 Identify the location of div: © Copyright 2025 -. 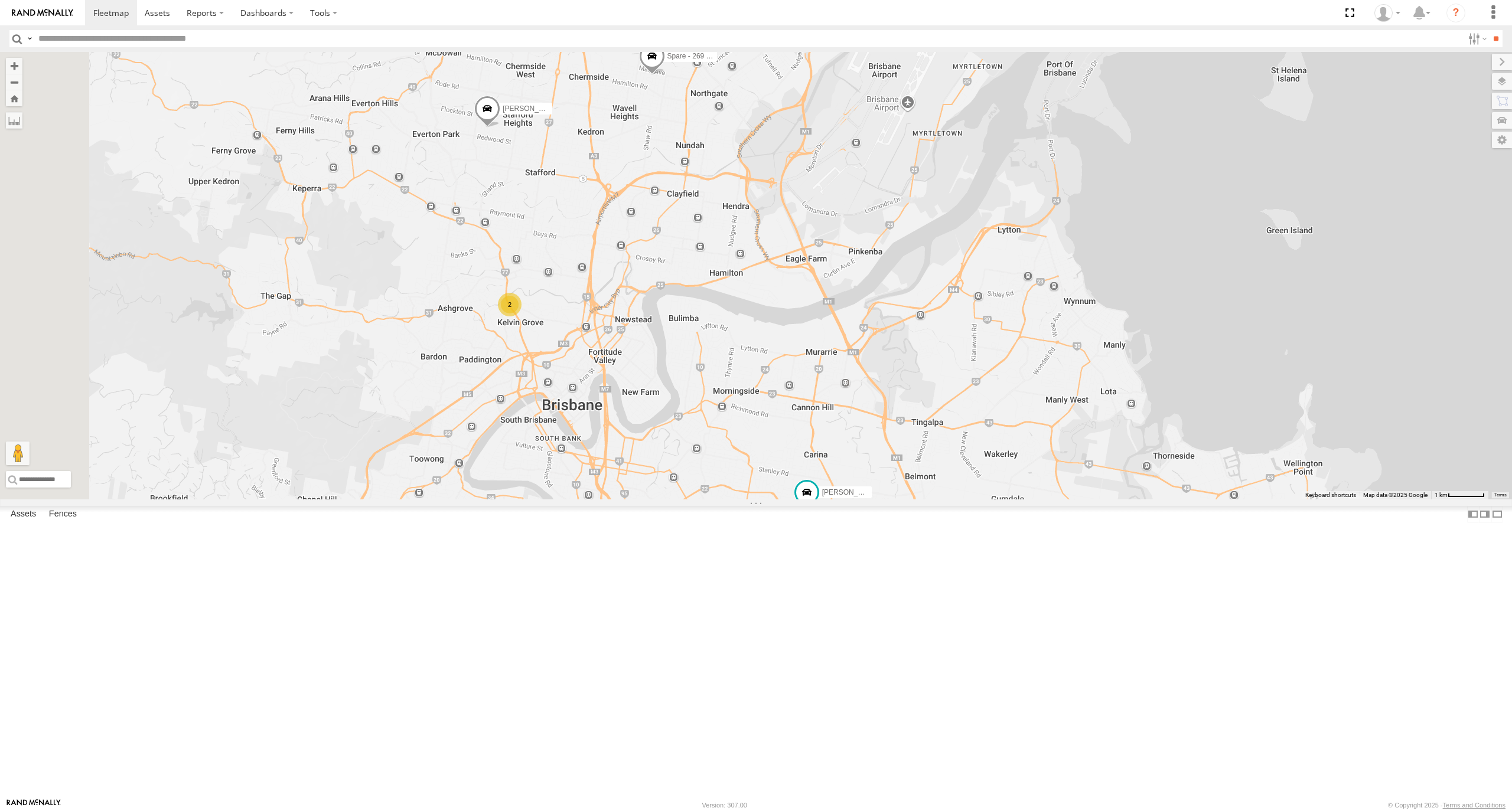
(1447, 805).